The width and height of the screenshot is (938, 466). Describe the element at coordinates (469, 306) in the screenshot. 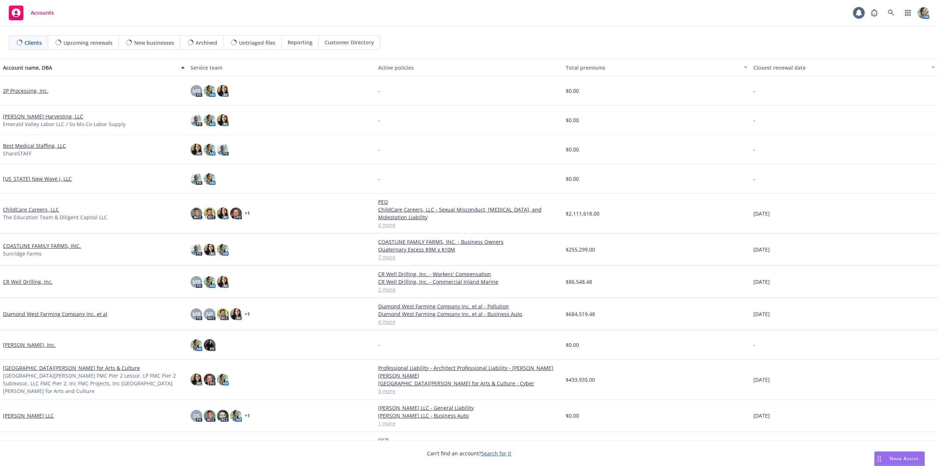

I see `a: Diamond West Farming Company Inc. et al - Pollution` at that location.